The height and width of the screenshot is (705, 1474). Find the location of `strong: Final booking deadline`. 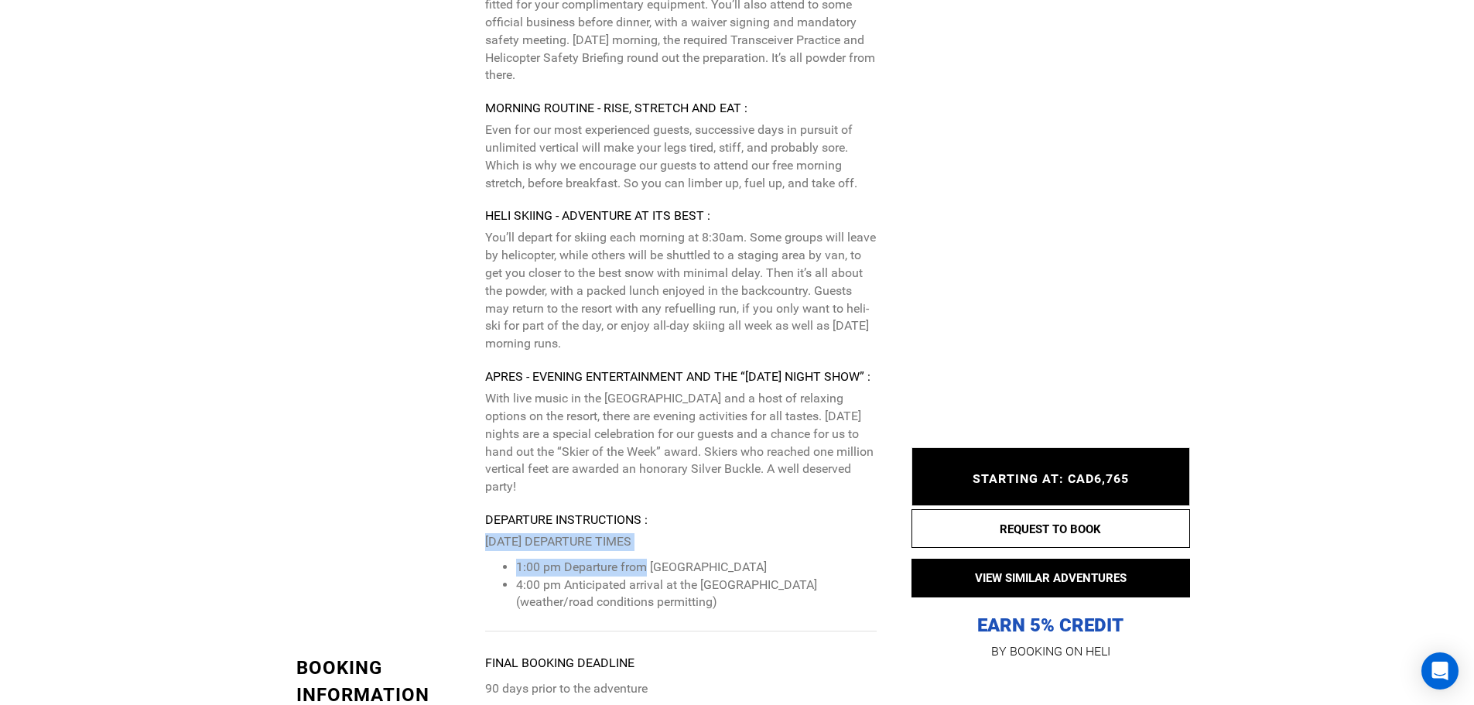

strong: Final booking deadline is located at coordinates (559, 662).